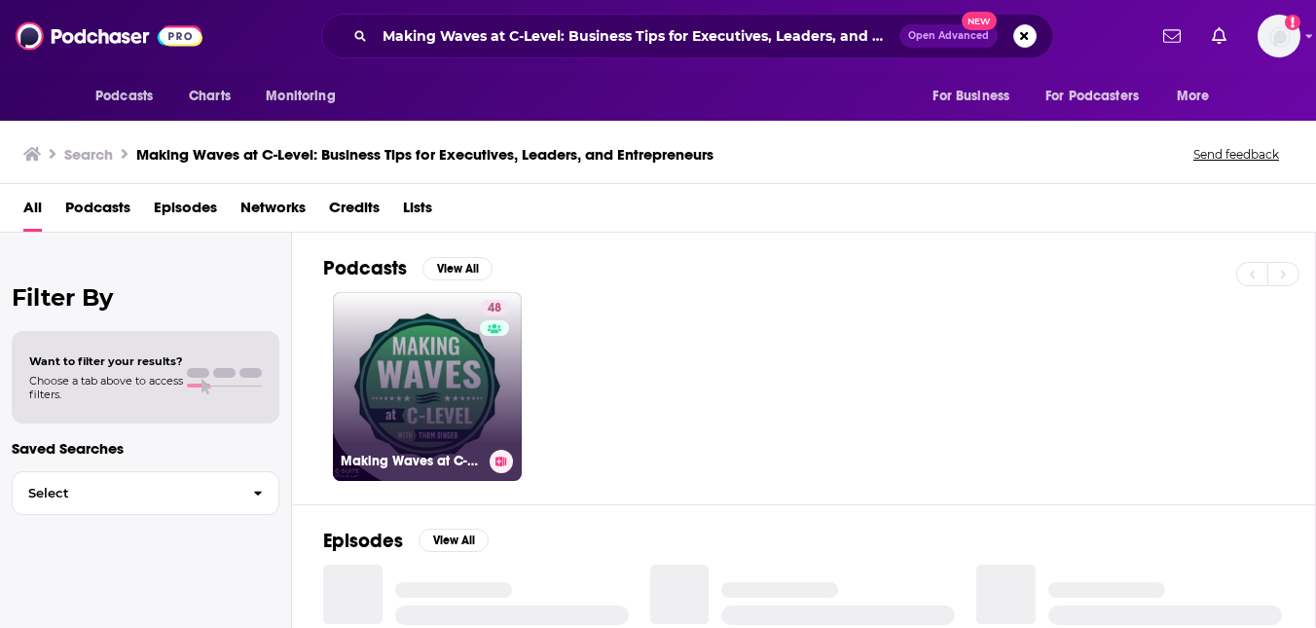 The width and height of the screenshot is (1316, 628). Describe the element at coordinates (948, 36) in the screenshot. I see `span: Open Advanced` at that location.